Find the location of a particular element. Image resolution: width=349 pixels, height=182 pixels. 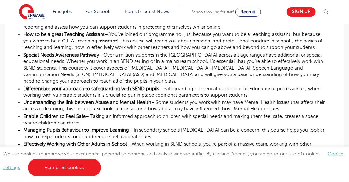

a: Blogs & Latest News is located at coordinates (147, 11).